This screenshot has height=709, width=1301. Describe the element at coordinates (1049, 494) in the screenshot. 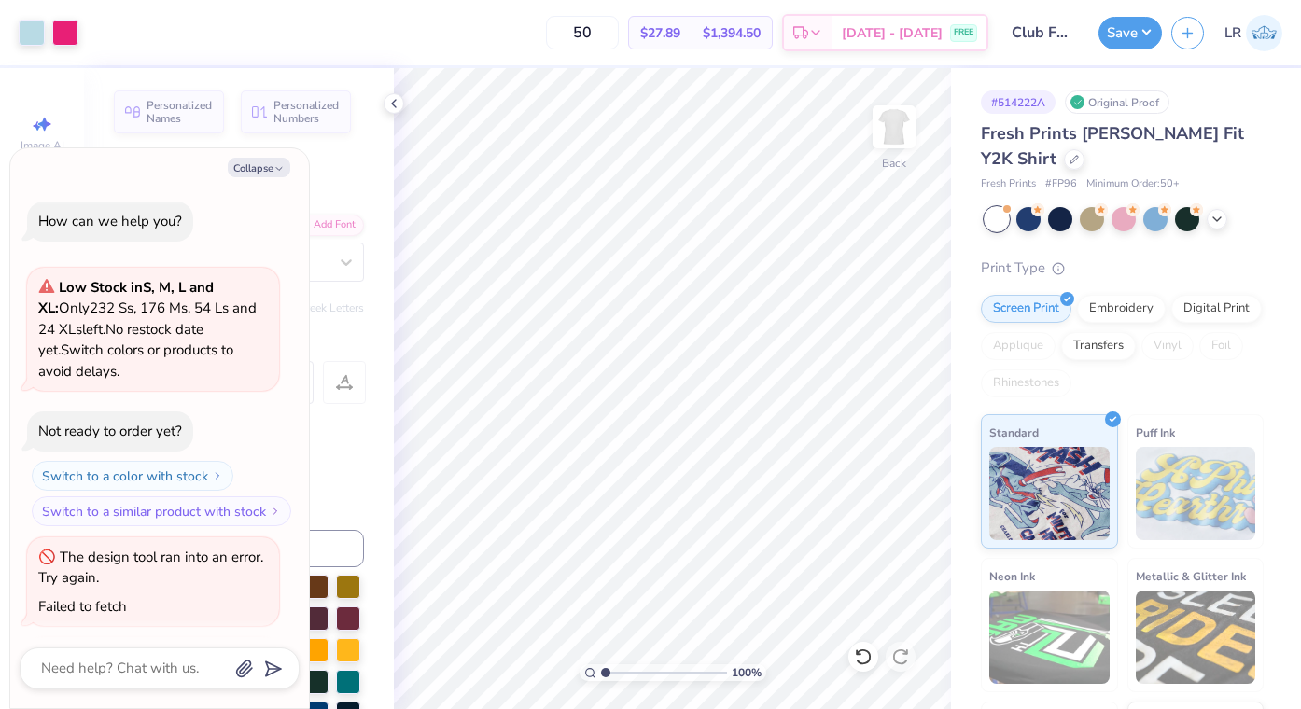

I see `img: Standard` at that location.